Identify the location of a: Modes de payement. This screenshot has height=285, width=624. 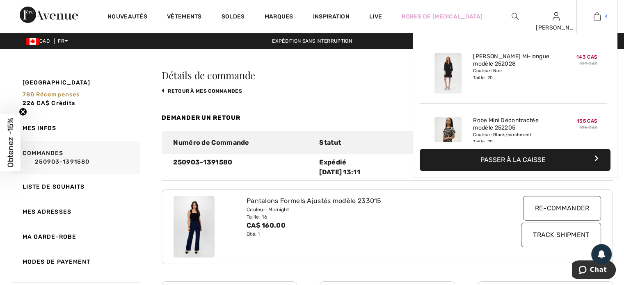
(75, 262).